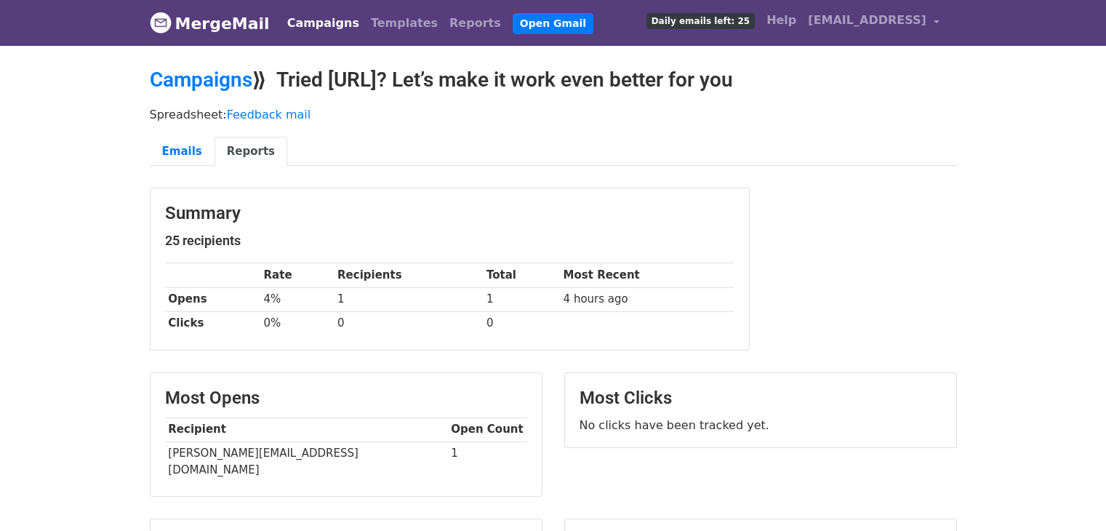 The width and height of the screenshot is (1106, 531). Describe the element at coordinates (521, 275) in the screenshot. I see `th: Total` at that location.